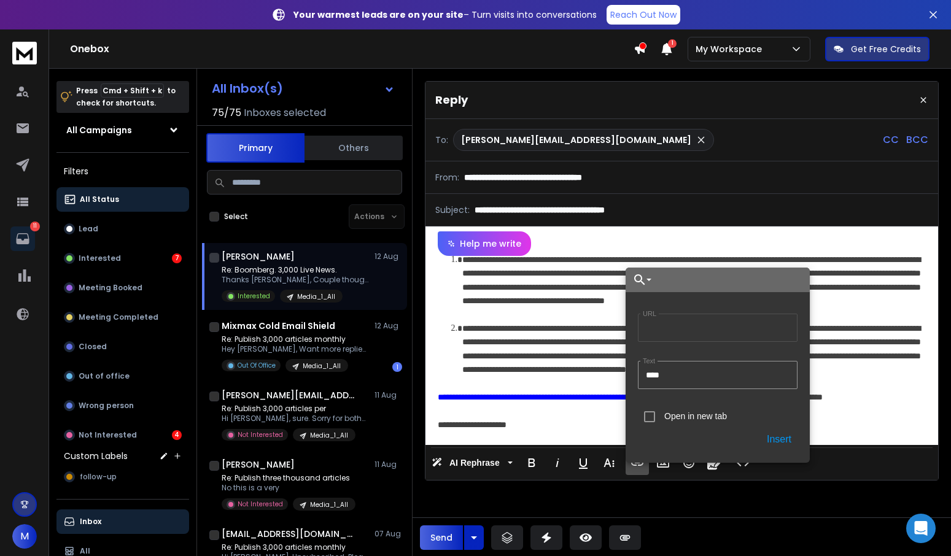  I want to click on a: 11, so click(23, 239).